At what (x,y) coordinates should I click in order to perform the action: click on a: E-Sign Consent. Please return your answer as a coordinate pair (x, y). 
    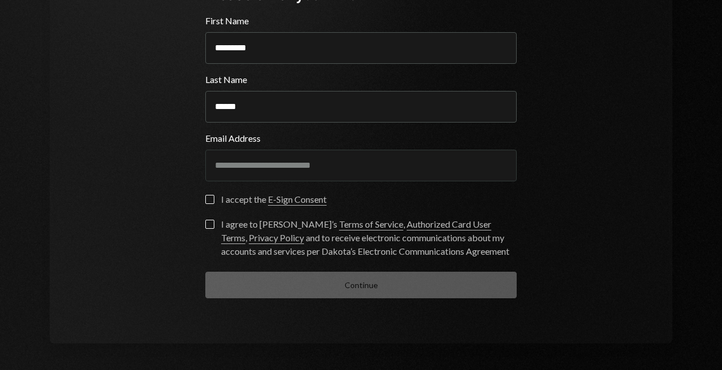
    Looking at the image, I should click on (297, 199).